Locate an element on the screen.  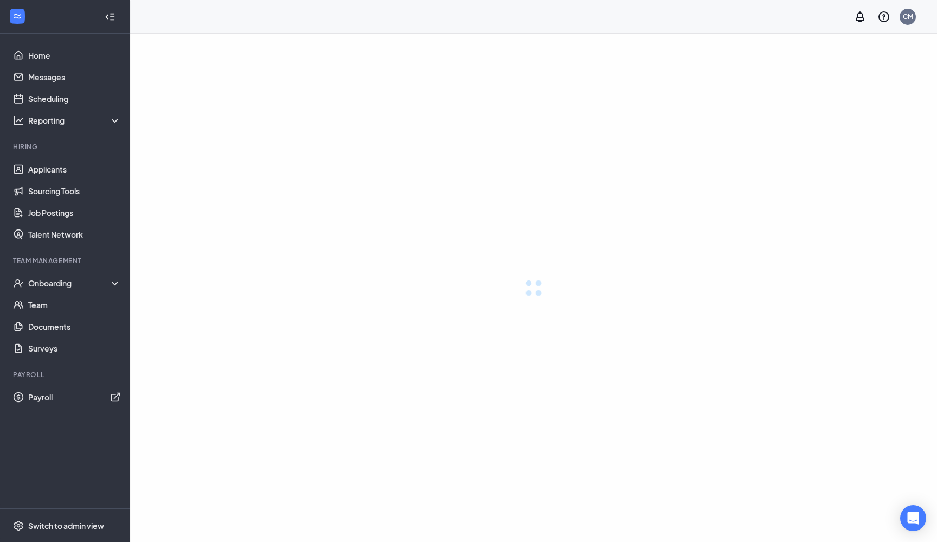
div: Switch to admin view is located at coordinates (66, 526).